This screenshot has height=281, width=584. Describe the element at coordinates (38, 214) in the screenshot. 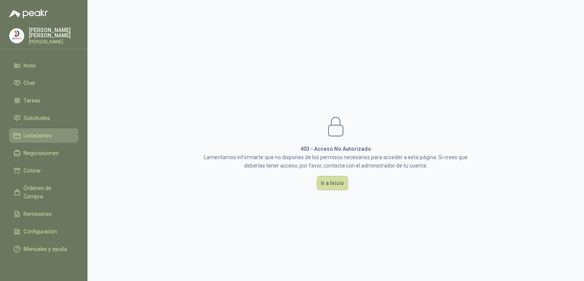

I see `span: Remisiones` at that location.